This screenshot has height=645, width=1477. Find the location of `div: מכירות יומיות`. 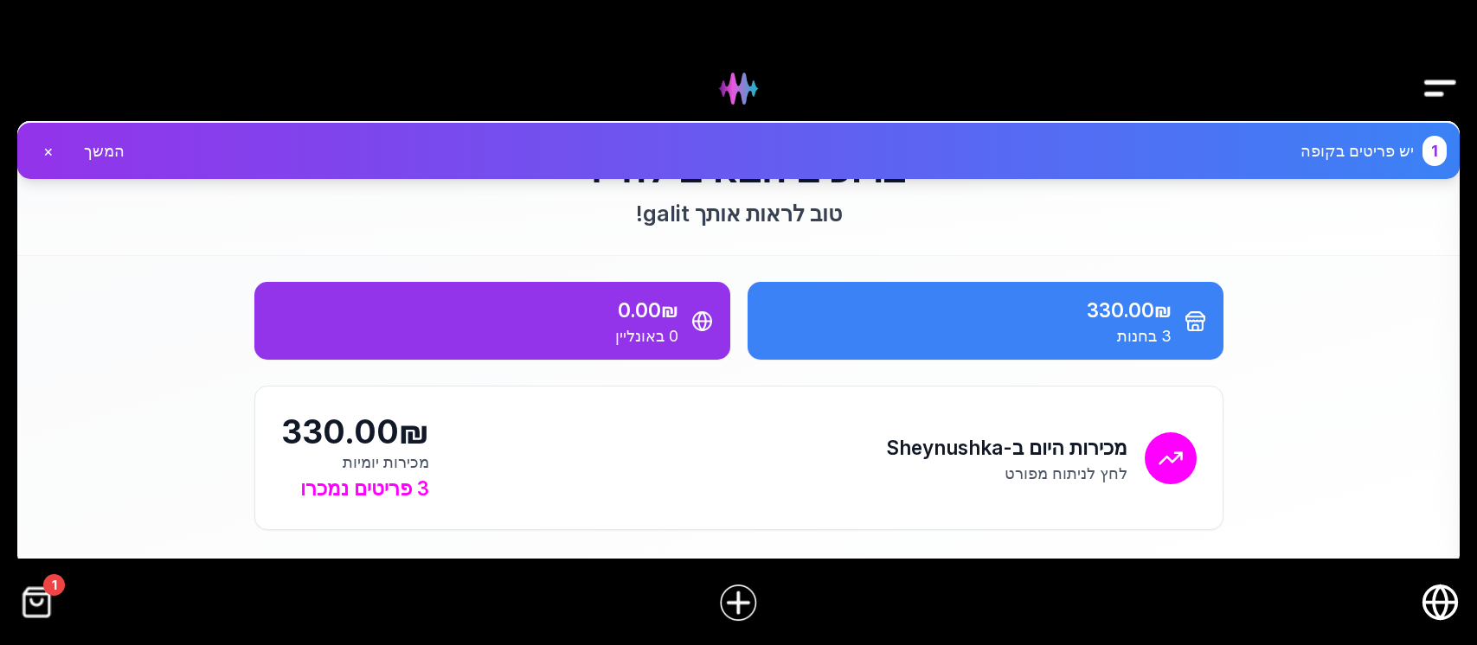

div: מכירות יומיות is located at coordinates (355, 462).